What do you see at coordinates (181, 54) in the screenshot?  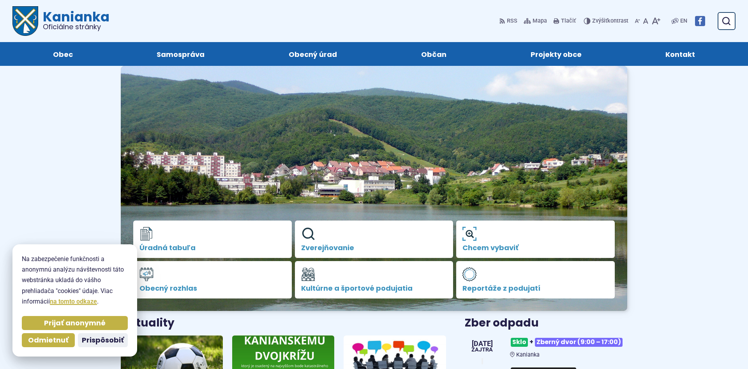 I see `a: Samospráva` at bounding box center [181, 54].